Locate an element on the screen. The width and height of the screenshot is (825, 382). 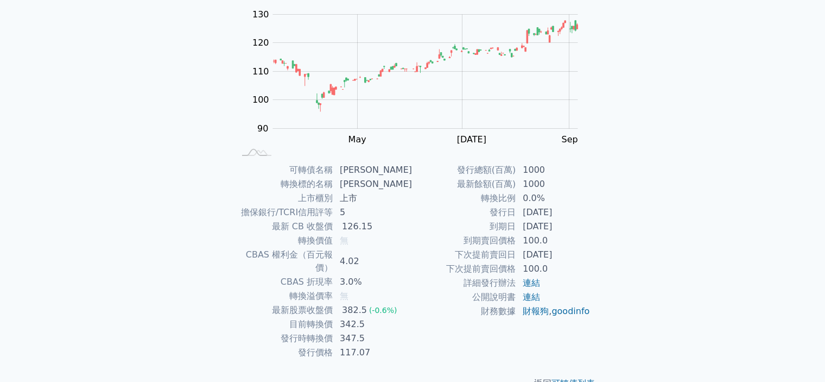
td: 117.07 is located at coordinates (373, 352).